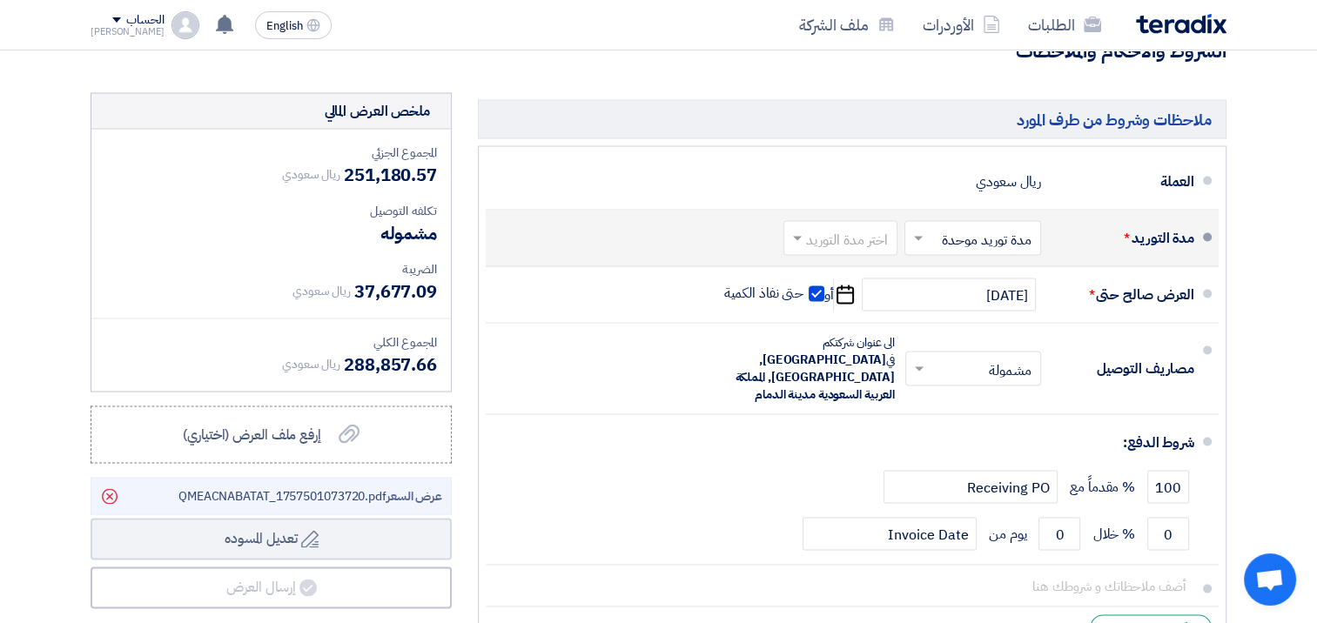  I want to click on div: ملخص العرض المالي, so click(377, 111).